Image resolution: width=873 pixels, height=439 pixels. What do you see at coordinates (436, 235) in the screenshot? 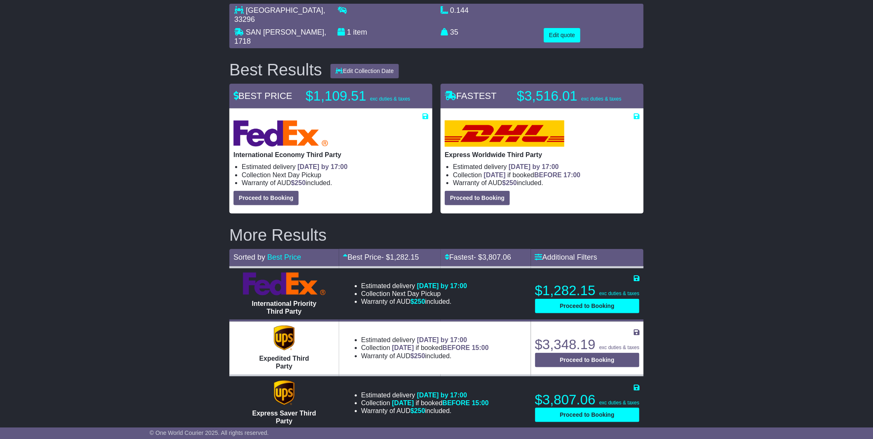
I see `h2: More Results` at bounding box center [436, 235].